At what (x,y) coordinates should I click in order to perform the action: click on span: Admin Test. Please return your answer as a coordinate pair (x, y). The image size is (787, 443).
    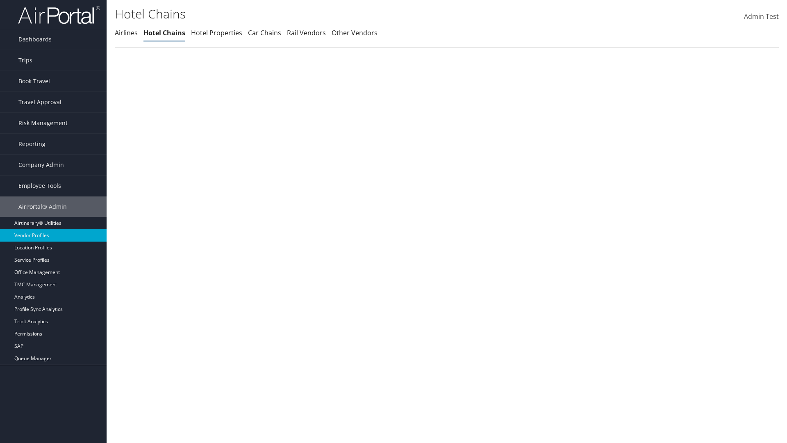
    Looking at the image, I should click on (761, 16).